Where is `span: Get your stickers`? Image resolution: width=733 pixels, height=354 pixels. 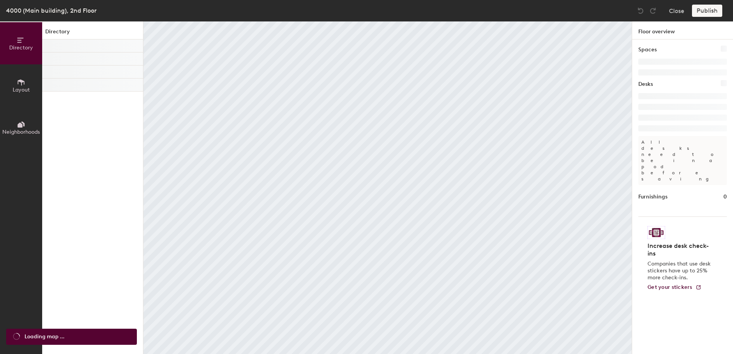
span: Get your stickers is located at coordinates (670, 287).